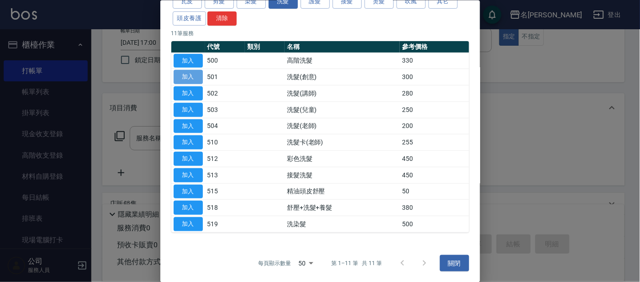 Image resolution: width=640 pixels, height=282 pixels. What do you see at coordinates (342, 110) in the screenshot?
I see `td: 洗髮(兒童)` at bounding box center [342, 110].